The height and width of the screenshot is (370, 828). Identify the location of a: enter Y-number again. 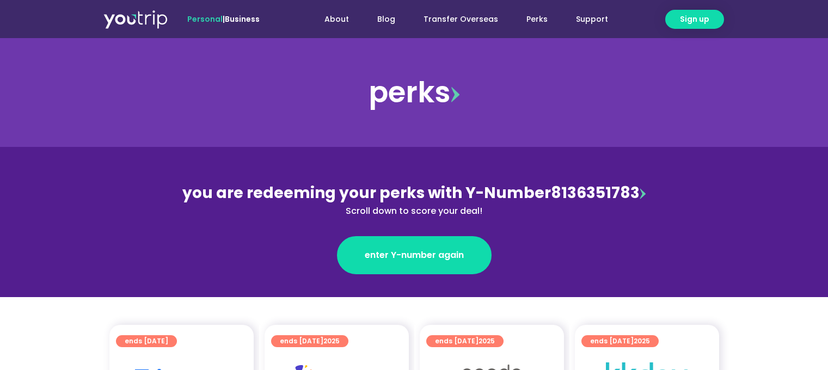
(414, 255).